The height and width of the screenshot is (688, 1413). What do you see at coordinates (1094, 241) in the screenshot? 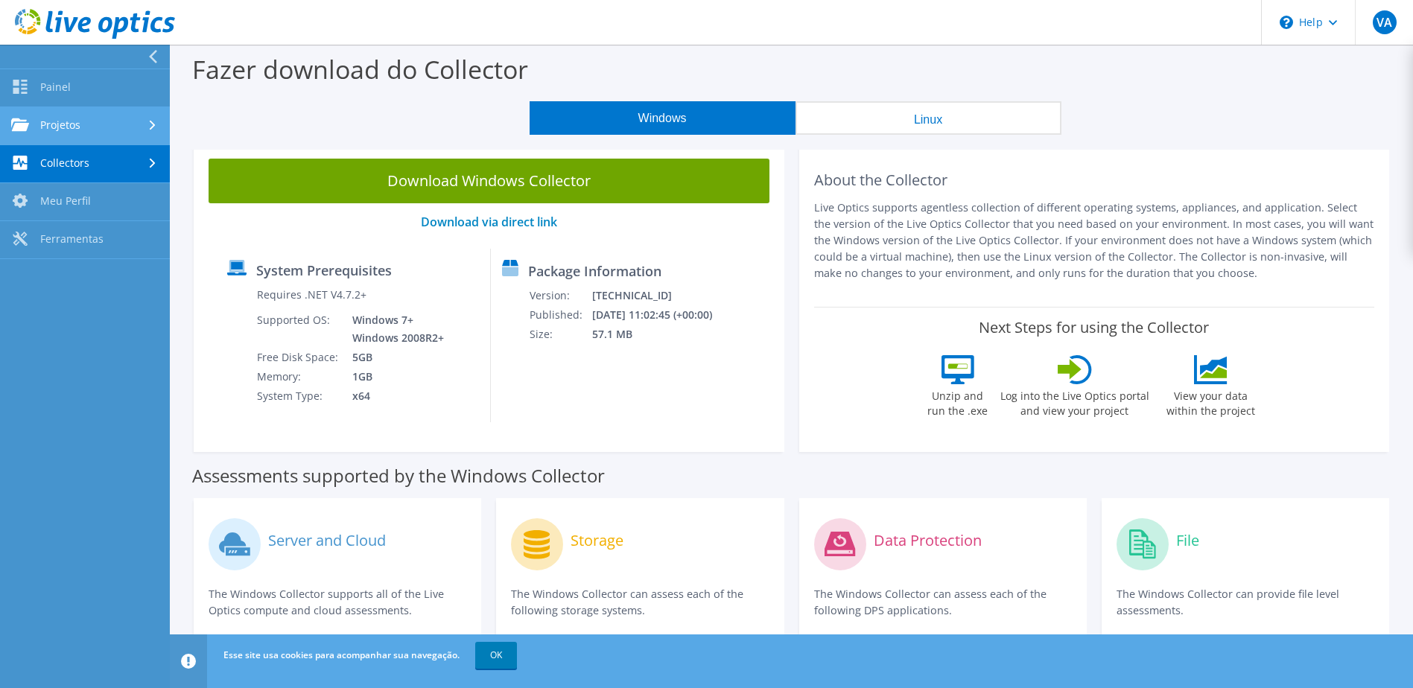
I see `p: Live Optics supports agentless collection of different operating systems, appliances, and applica...` at bounding box center [1094, 241].